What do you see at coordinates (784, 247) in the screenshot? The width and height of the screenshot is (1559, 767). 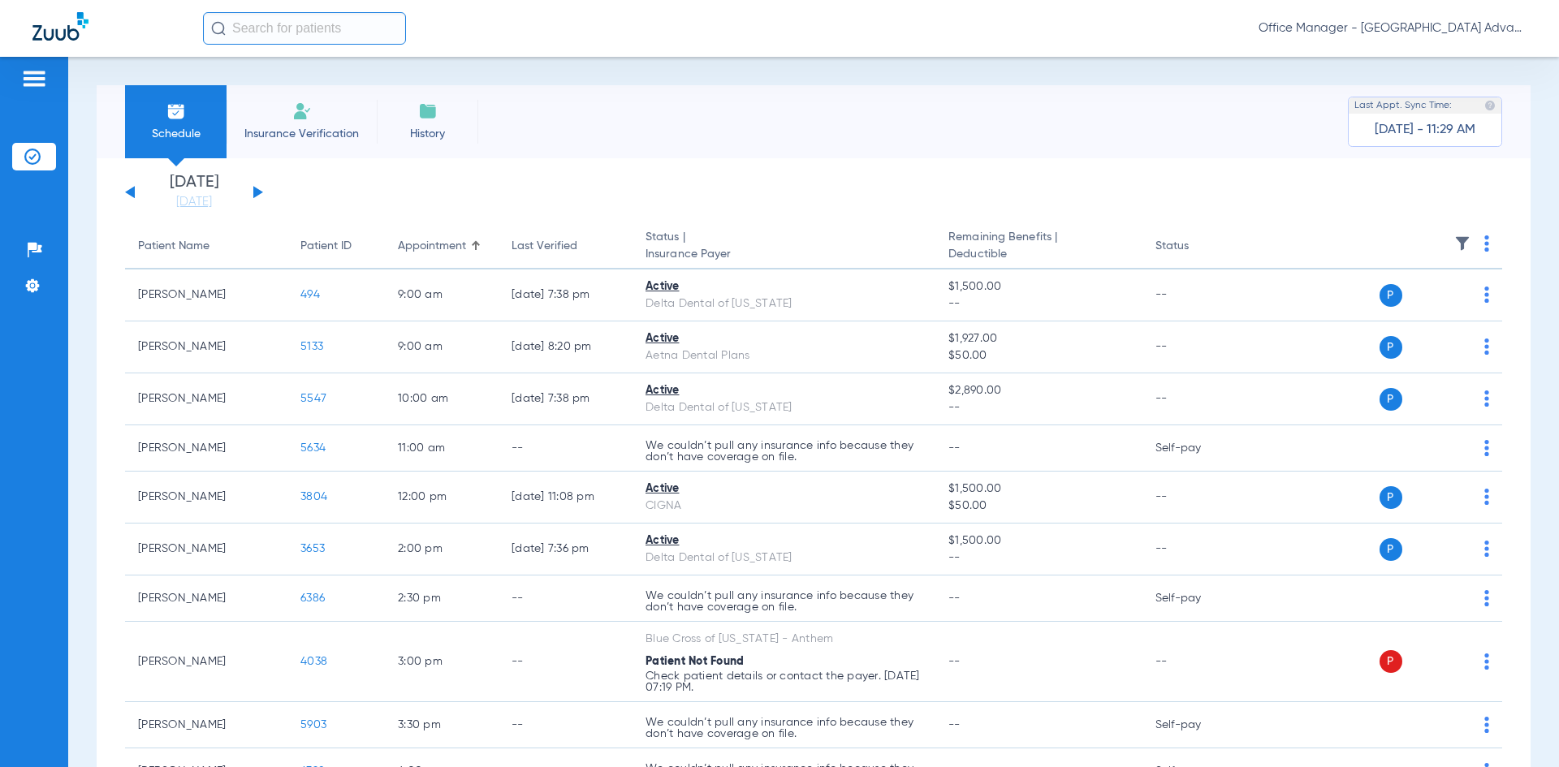 I see `th: Status |` at bounding box center [784, 247].